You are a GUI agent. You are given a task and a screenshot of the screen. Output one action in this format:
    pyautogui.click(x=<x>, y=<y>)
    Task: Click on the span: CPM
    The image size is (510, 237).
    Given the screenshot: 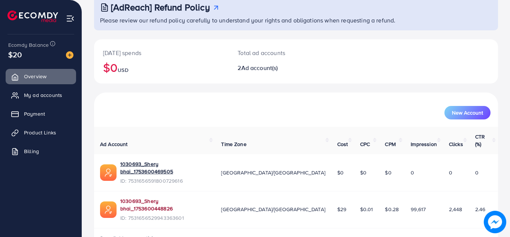 What is the action you would take?
    pyautogui.click(x=390, y=144)
    